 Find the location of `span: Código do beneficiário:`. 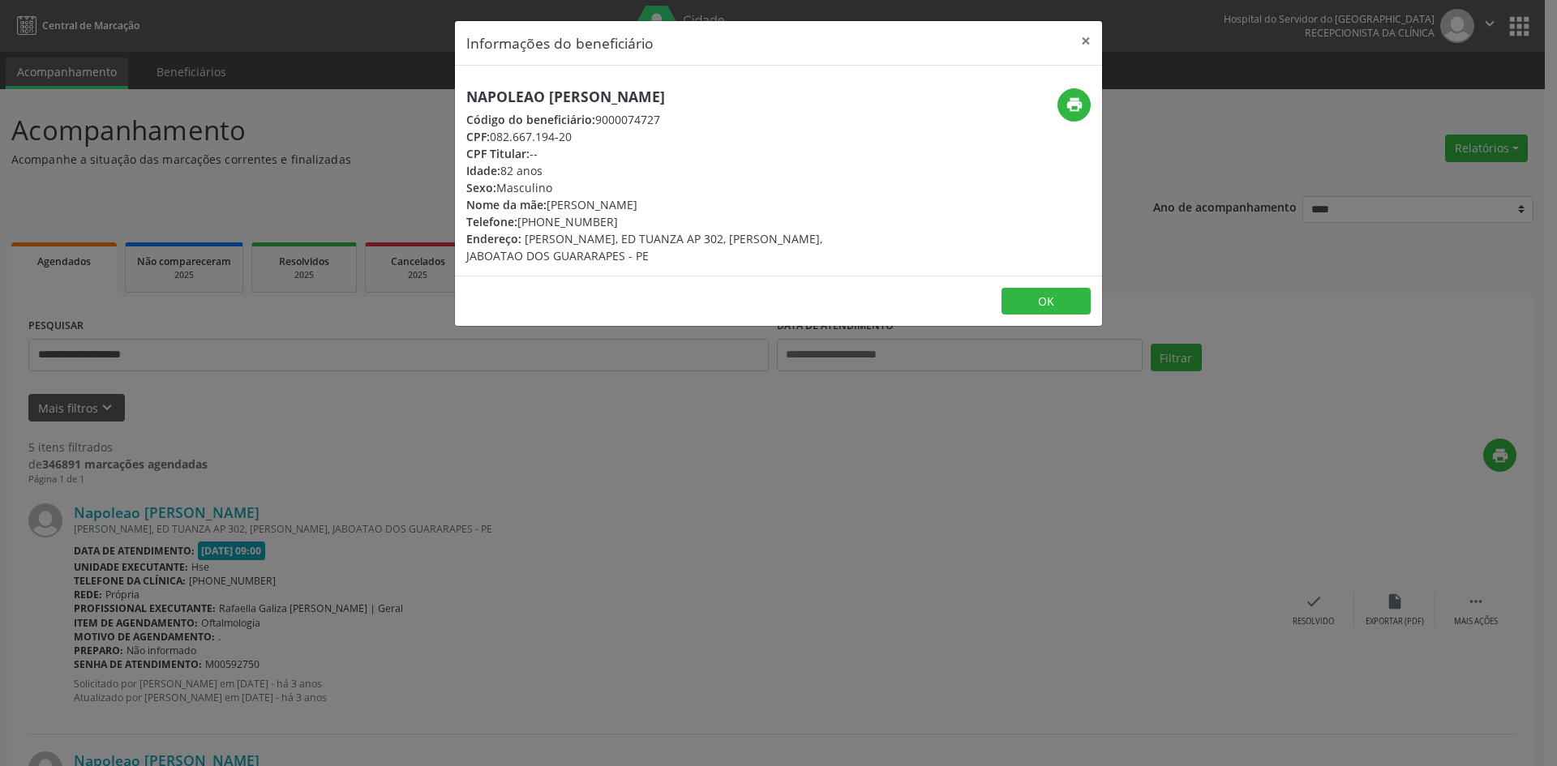

span: Código do beneficiário: is located at coordinates (530, 119).